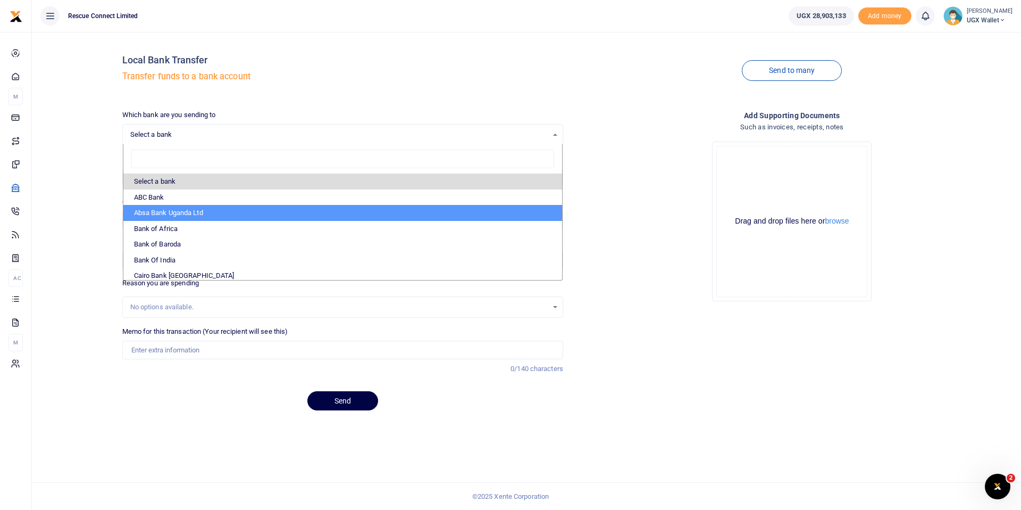 This screenshot has width=1021, height=510. Describe the element at coordinates (339, 307) in the screenshot. I see `div: No options available.` at that location.